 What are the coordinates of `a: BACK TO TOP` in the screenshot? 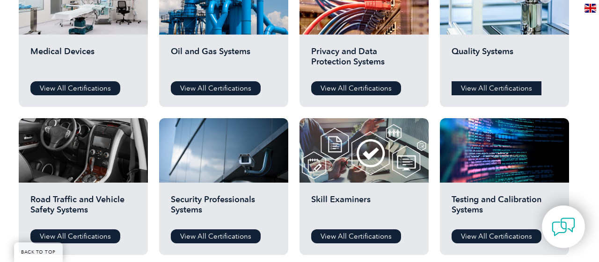 It's located at (38, 253).